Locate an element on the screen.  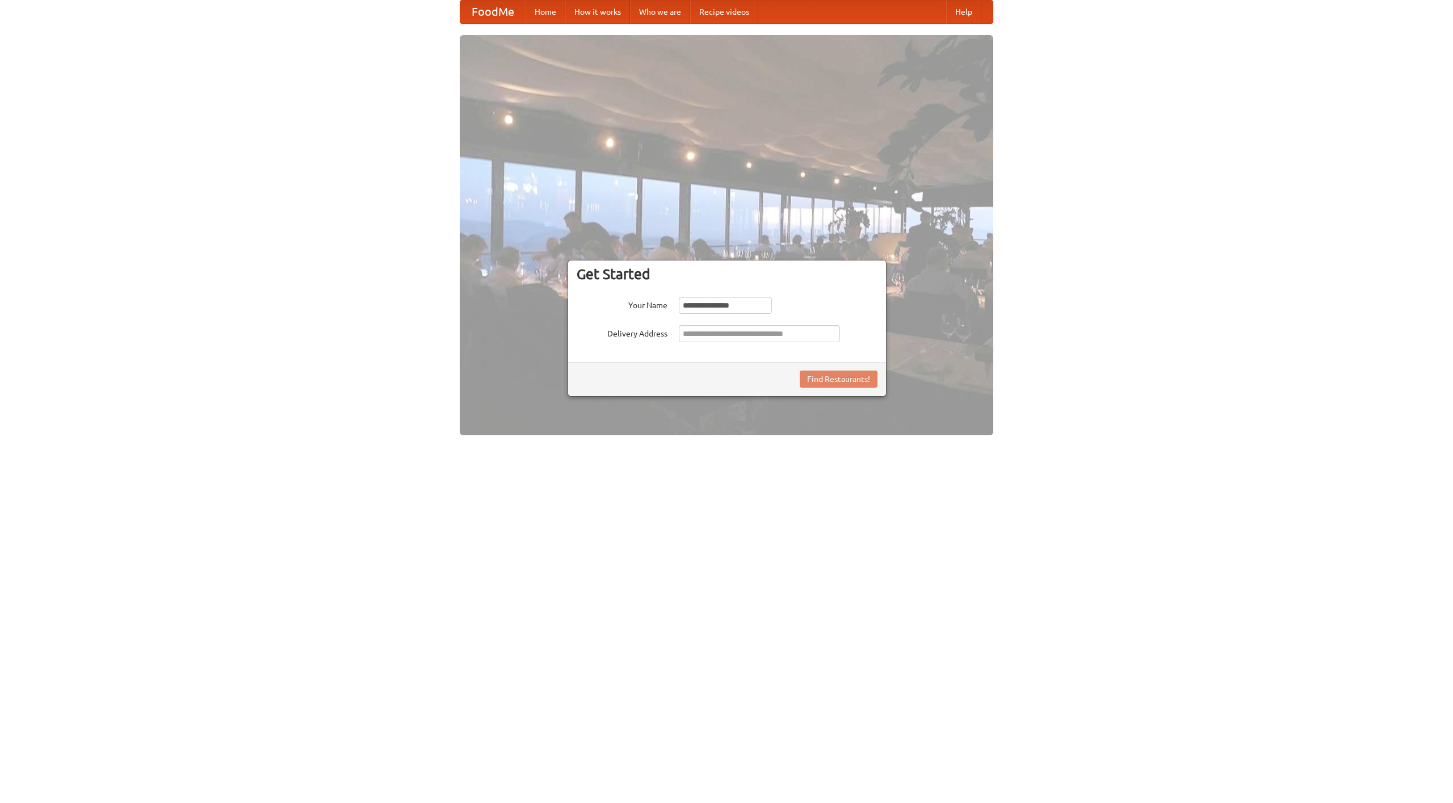
label: Your Name is located at coordinates (622, 304).